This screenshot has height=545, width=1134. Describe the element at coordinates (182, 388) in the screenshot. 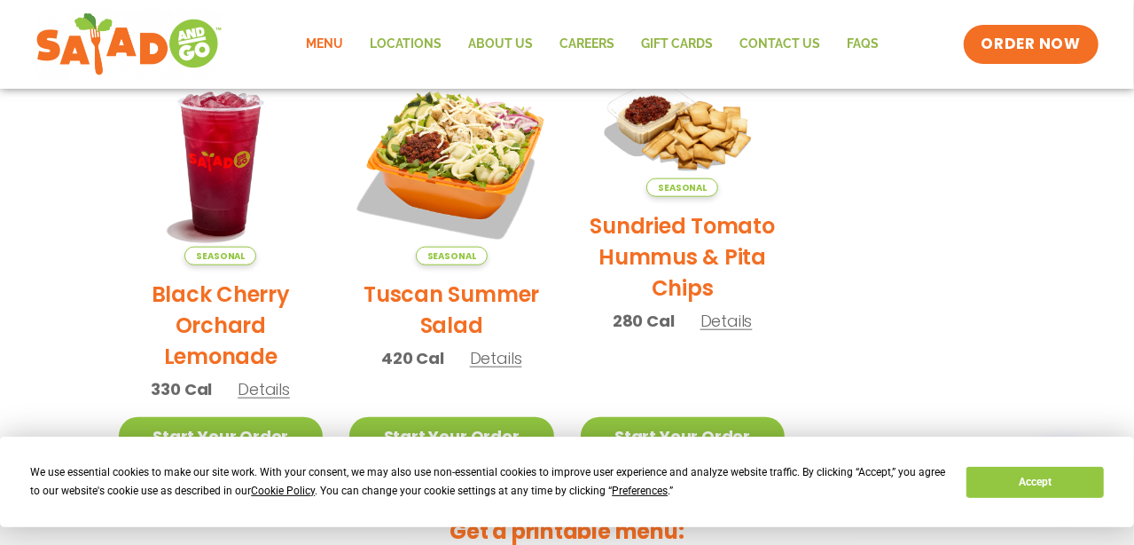

I see `span: 330 Cal` at that location.